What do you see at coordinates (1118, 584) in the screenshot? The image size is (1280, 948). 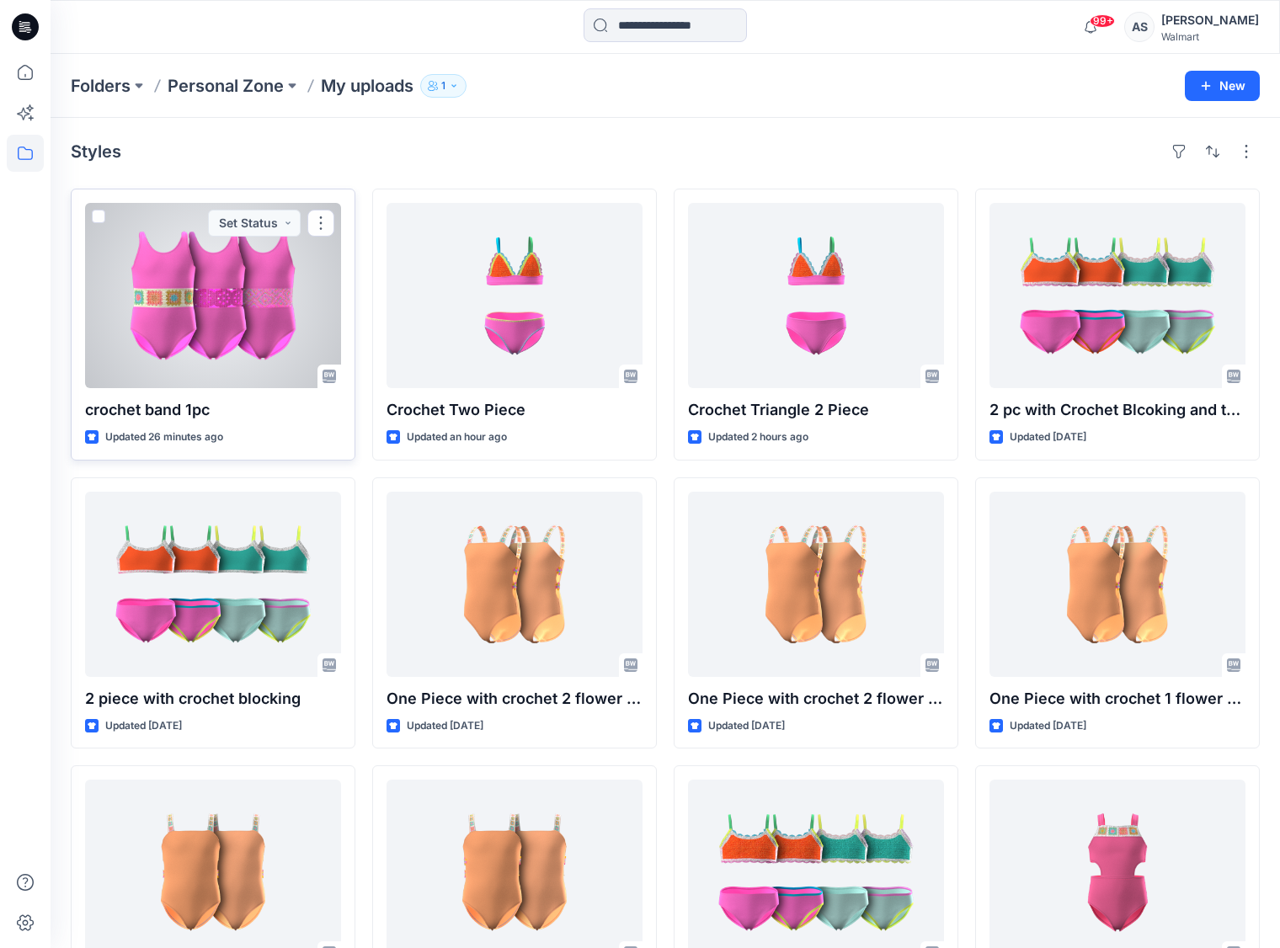 I see `a: One Piece with crochet 1 flower v2 with side cuts` at bounding box center [1118, 584].